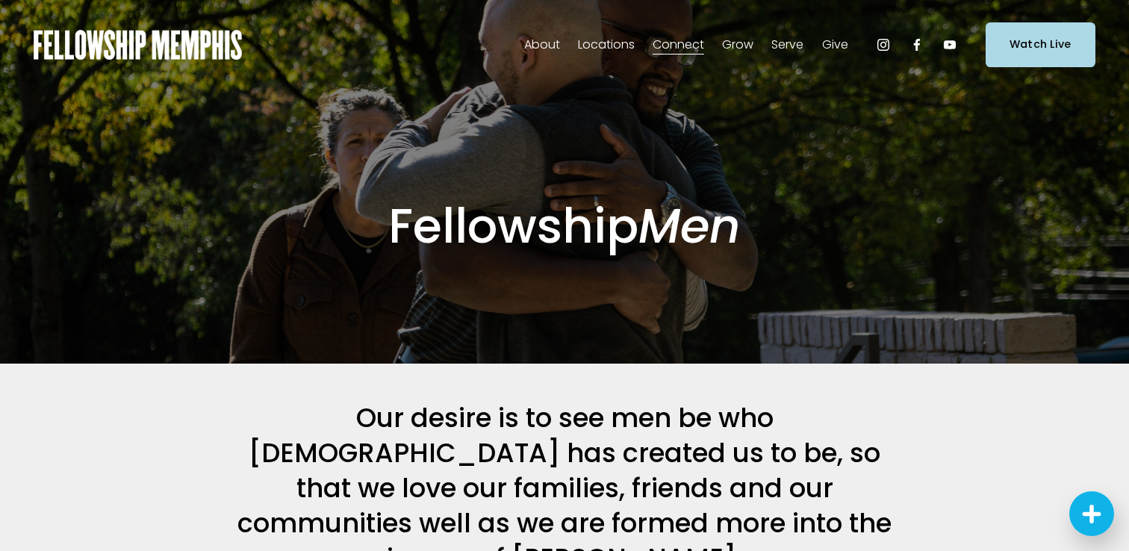 The width and height of the screenshot is (1129, 551). Describe the element at coordinates (542, 45) in the screenshot. I see `span: About` at that location.